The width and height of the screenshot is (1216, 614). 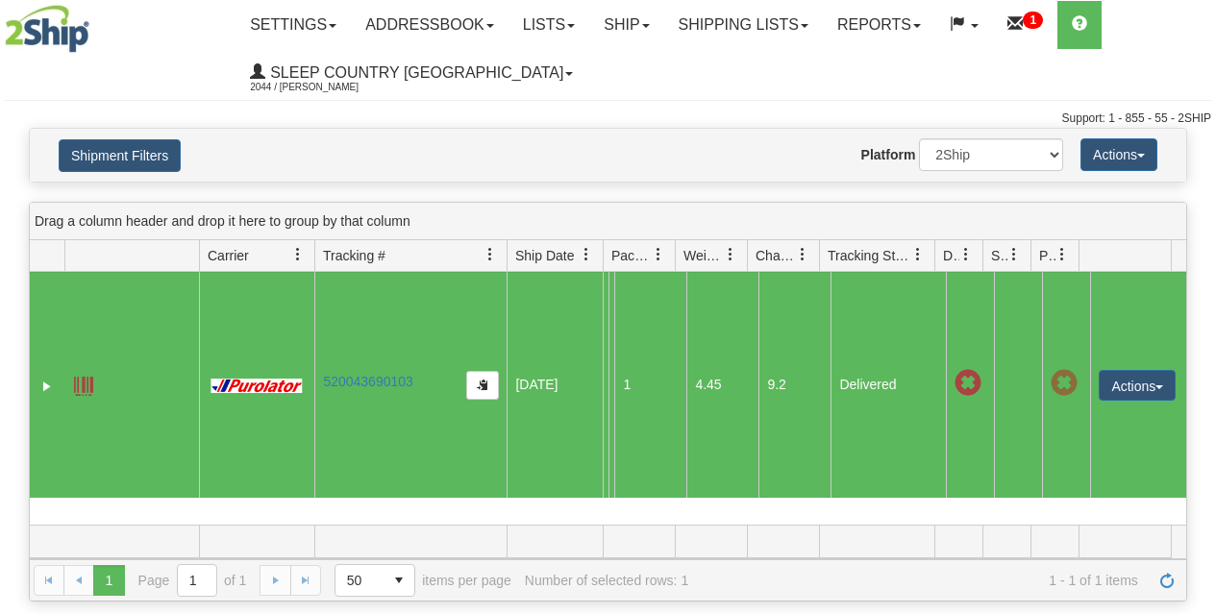 What do you see at coordinates (47, 29) in the screenshot?
I see `img: logo2044.jpg` at bounding box center [47, 29].